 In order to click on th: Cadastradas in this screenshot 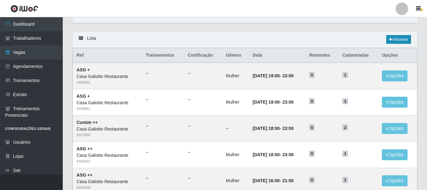, I will do `click(358, 55)`.